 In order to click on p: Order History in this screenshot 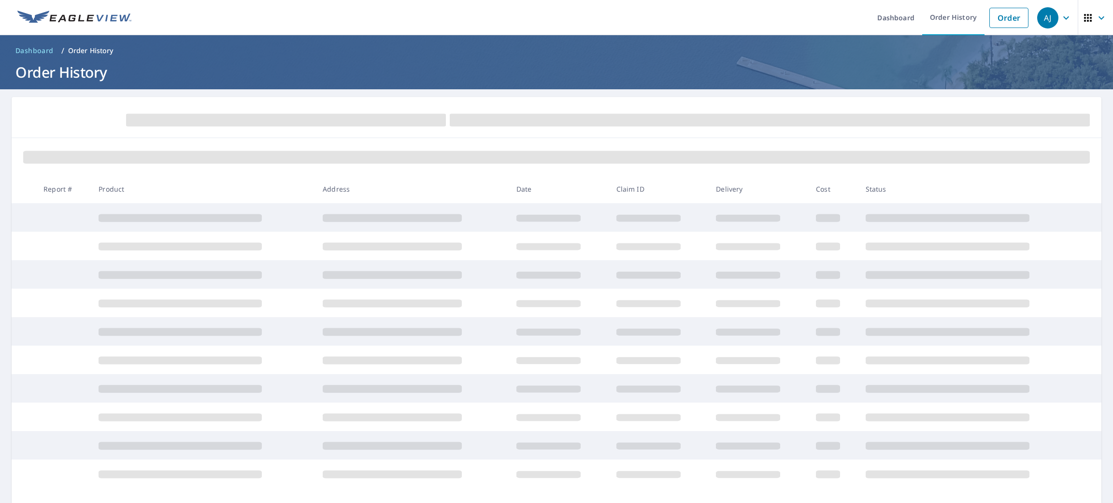, I will do `click(91, 51)`.